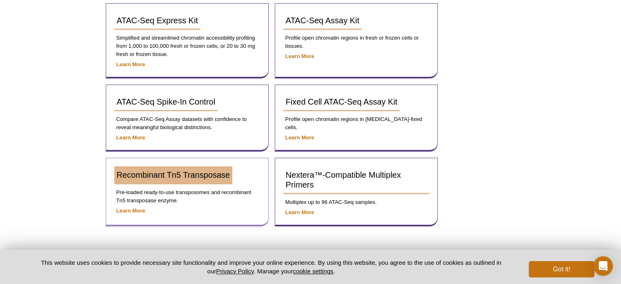 The height and width of the screenshot is (284, 621). Describe the element at coordinates (174, 175) in the screenshot. I see `a: Recombinant Tn5 Transposase` at that location.